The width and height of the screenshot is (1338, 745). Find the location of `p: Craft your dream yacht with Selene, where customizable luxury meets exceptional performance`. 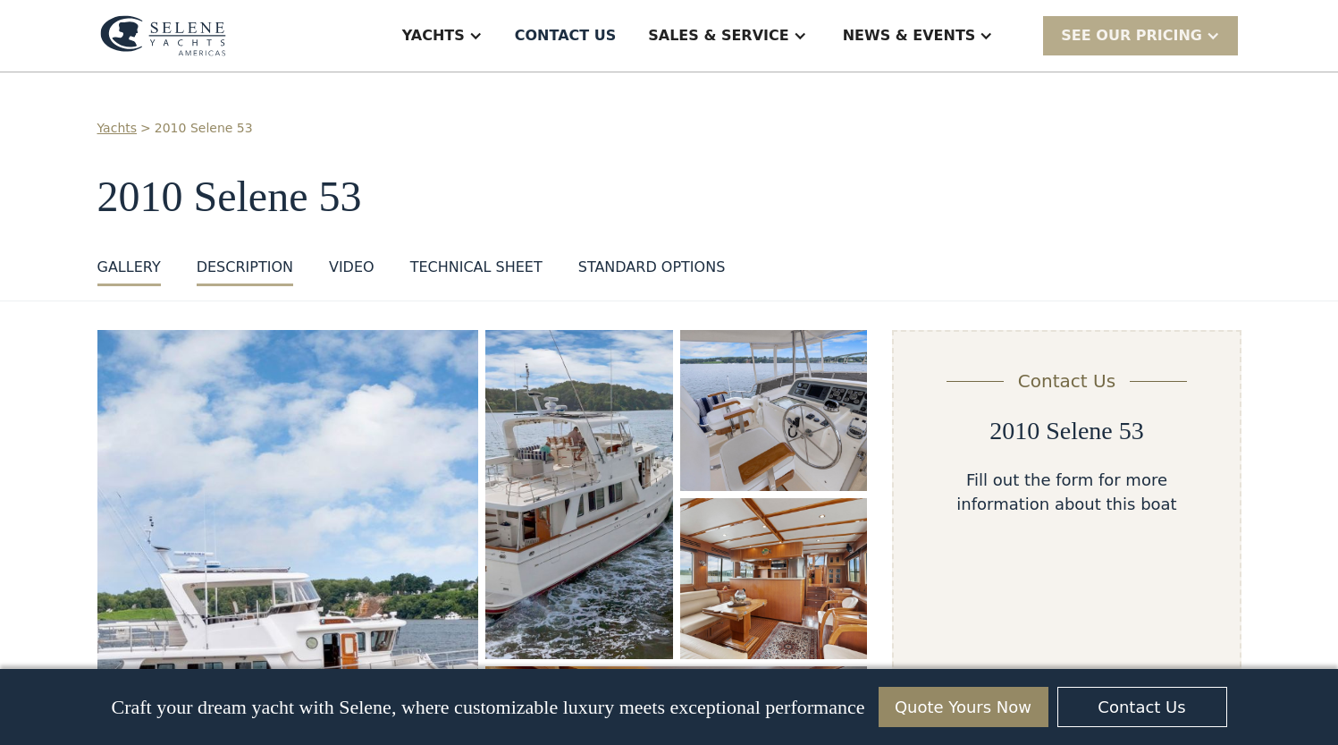

p: Craft your dream yacht with Selene, where customizable luxury meets exceptional performance is located at coordinates (487, 707).